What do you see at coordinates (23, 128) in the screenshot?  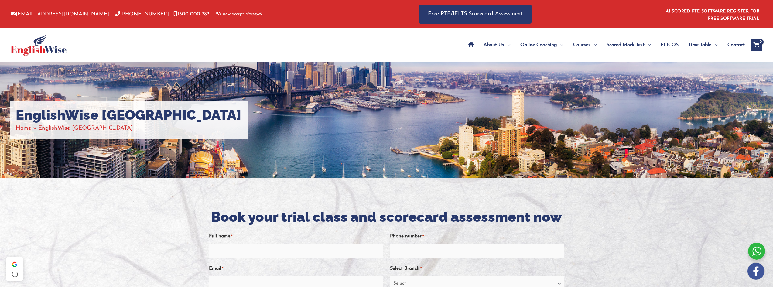 I see `span: Home` at bounding box center [23, 128].